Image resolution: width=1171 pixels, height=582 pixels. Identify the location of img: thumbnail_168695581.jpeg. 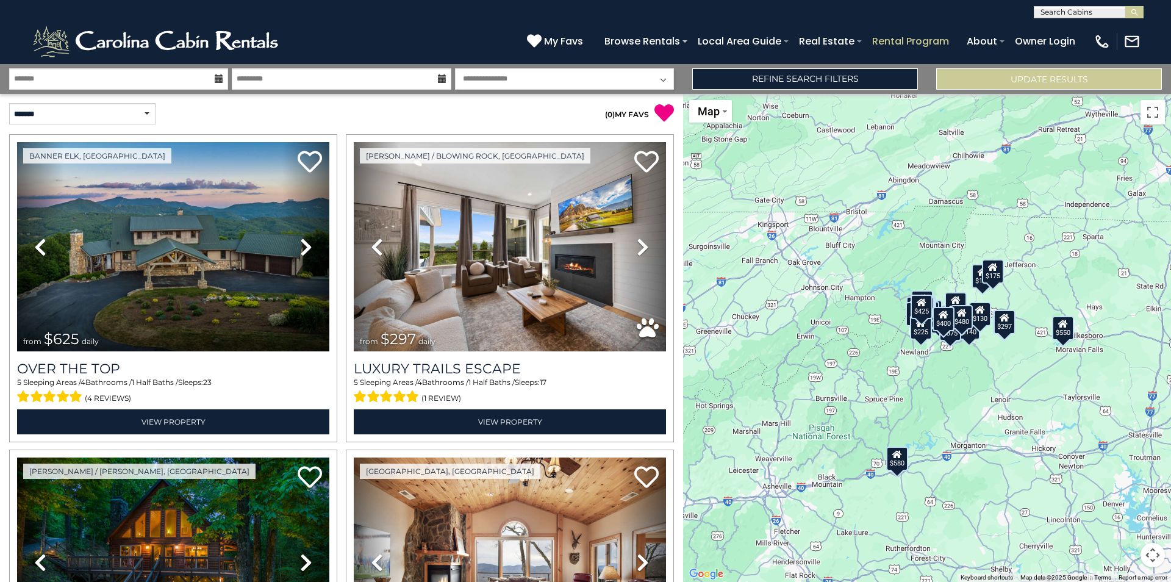
(510, 246).